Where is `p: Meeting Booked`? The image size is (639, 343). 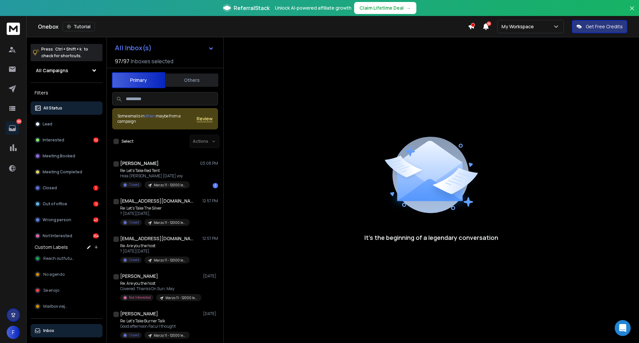 p: Meeting Booked is located at coordinates (59, 156).